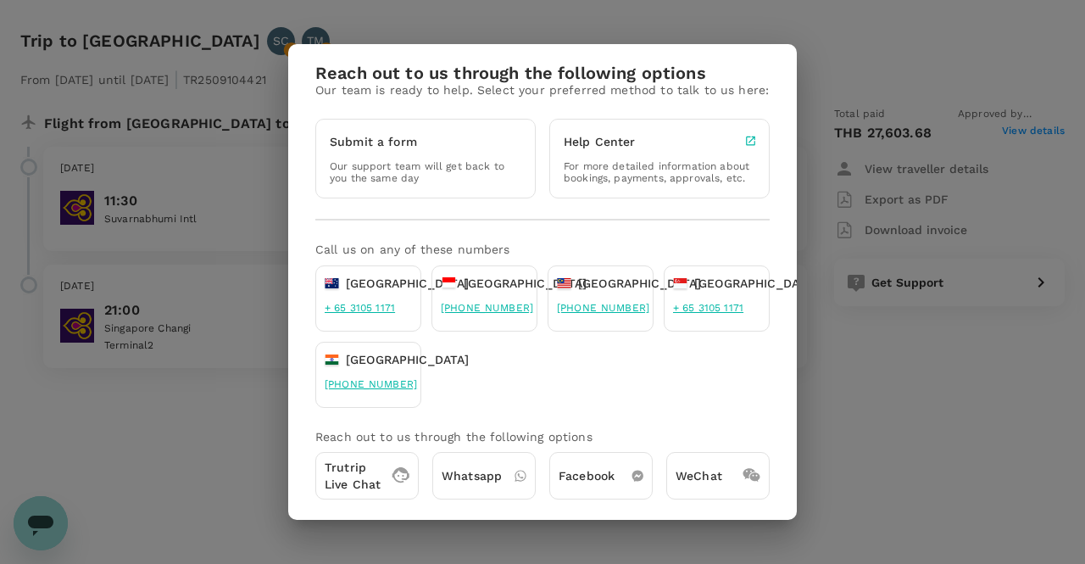 Image resolution: width=1085 pixels, height=564 pixels. I want to click on h6: Reach out to us through the following options, so click(543, 73).